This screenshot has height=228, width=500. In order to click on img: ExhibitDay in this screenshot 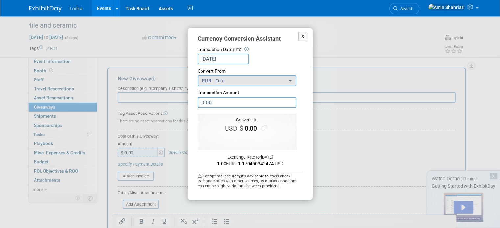, I will do `click(45, 9)`.